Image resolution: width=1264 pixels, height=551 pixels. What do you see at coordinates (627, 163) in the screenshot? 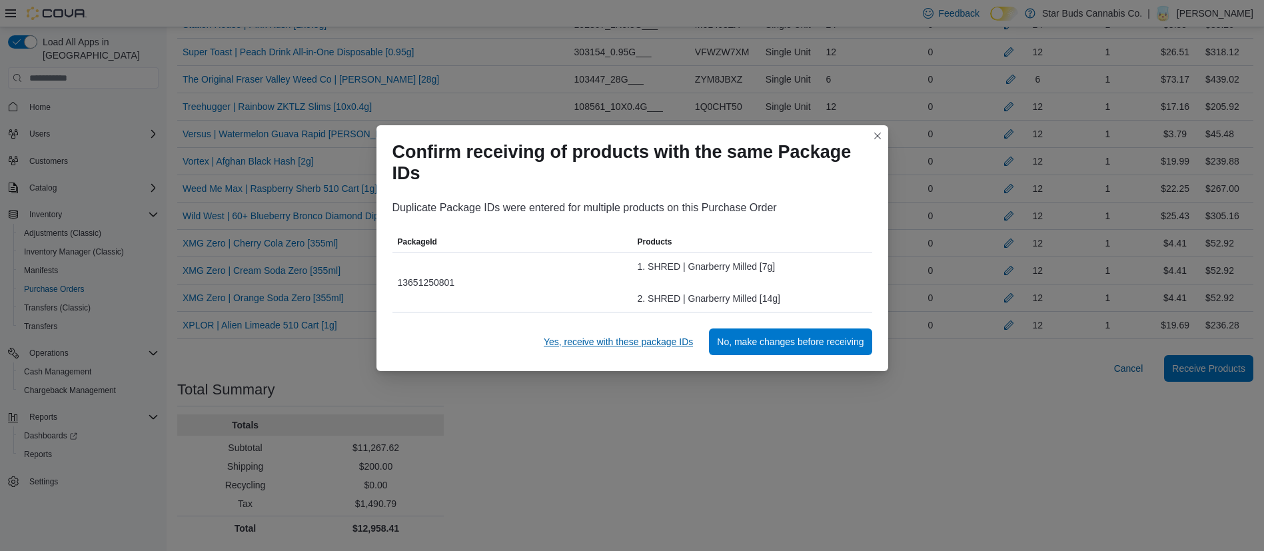
I see `h1: Confirm receiving of products with the same Package IDs` at bounding box center [627, 163].